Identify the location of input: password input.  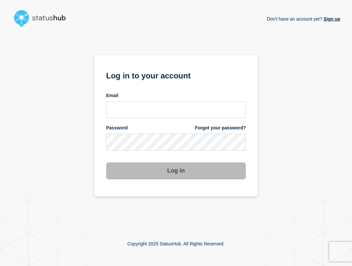
(176, 142).